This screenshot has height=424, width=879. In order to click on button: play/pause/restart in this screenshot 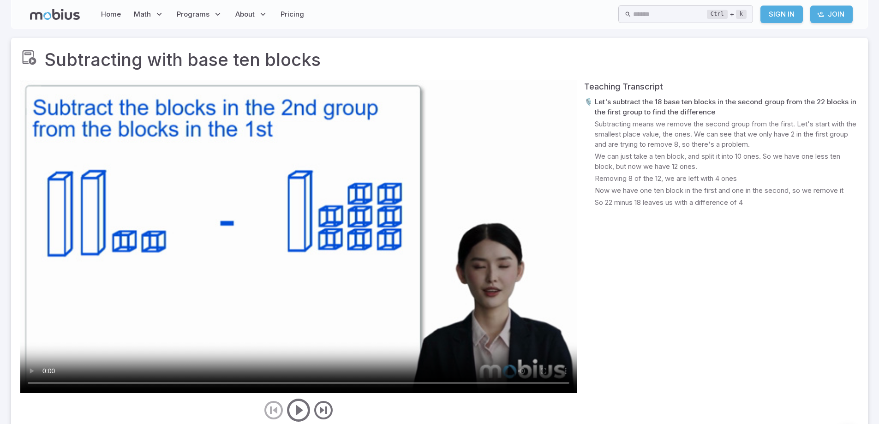, I will do `click(299, 410)`.